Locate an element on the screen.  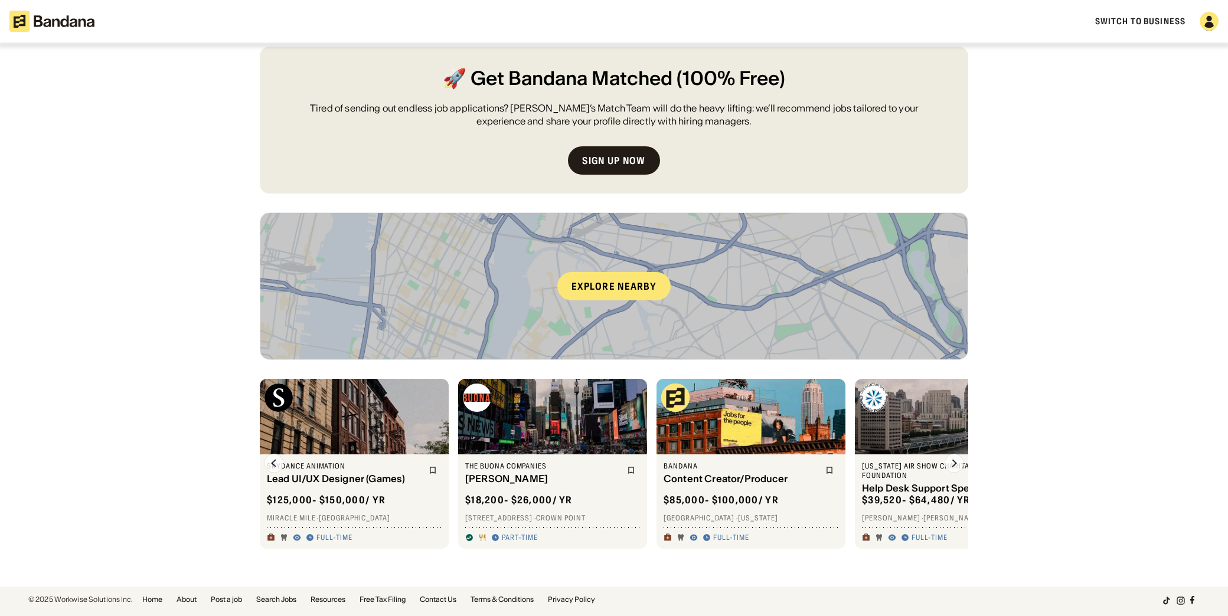
a: Explore nearby is located at coordinates (614, 286).